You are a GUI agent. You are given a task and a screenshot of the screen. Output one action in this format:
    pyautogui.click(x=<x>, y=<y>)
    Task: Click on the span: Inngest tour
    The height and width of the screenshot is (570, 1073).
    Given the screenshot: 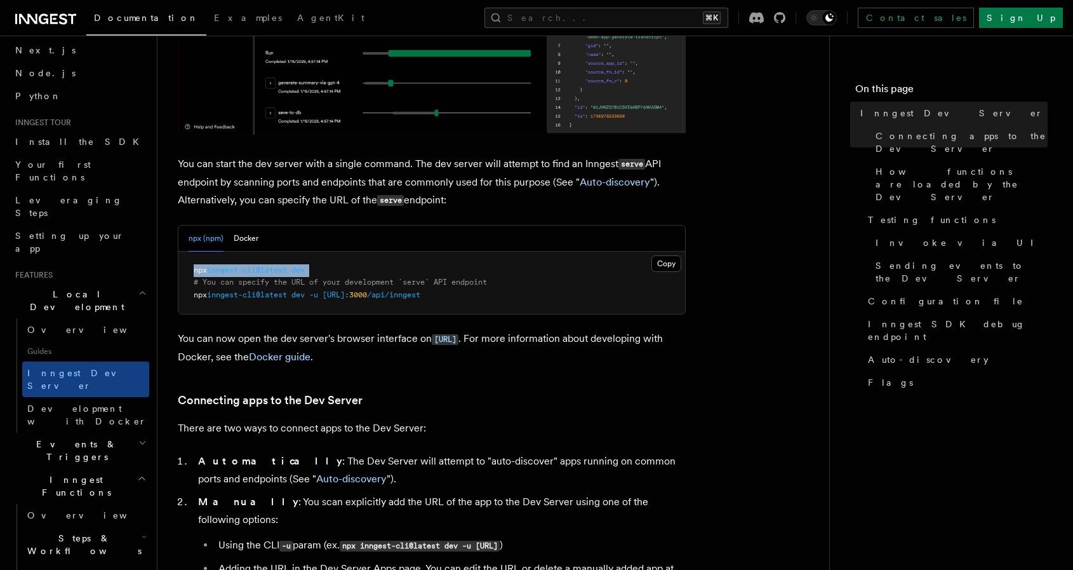 What is the action you would take?
    pyautogui.click(x=41, y=123)
    